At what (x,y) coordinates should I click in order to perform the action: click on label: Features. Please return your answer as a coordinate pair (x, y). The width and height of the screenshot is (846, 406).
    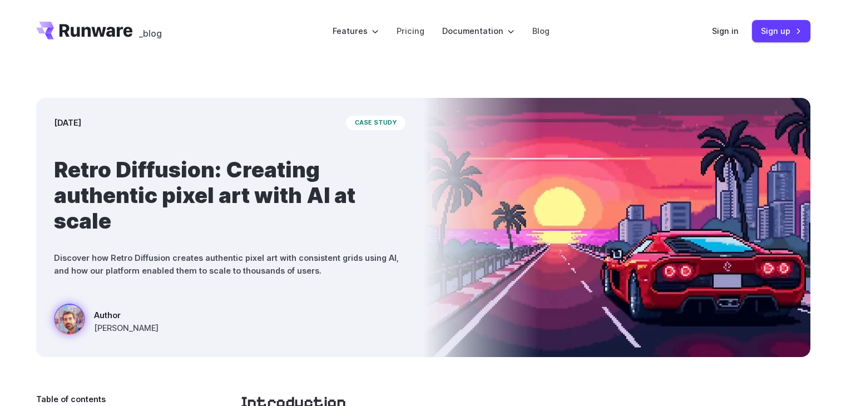
    Looking at the image, I should click on (355, 31).